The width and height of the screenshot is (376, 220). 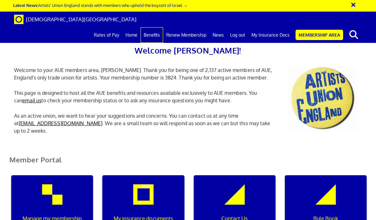 I want to click on p: As an active union, we want to hear your suggestions and concerns. You can contact us at any time..., so click(x=143, y=123).